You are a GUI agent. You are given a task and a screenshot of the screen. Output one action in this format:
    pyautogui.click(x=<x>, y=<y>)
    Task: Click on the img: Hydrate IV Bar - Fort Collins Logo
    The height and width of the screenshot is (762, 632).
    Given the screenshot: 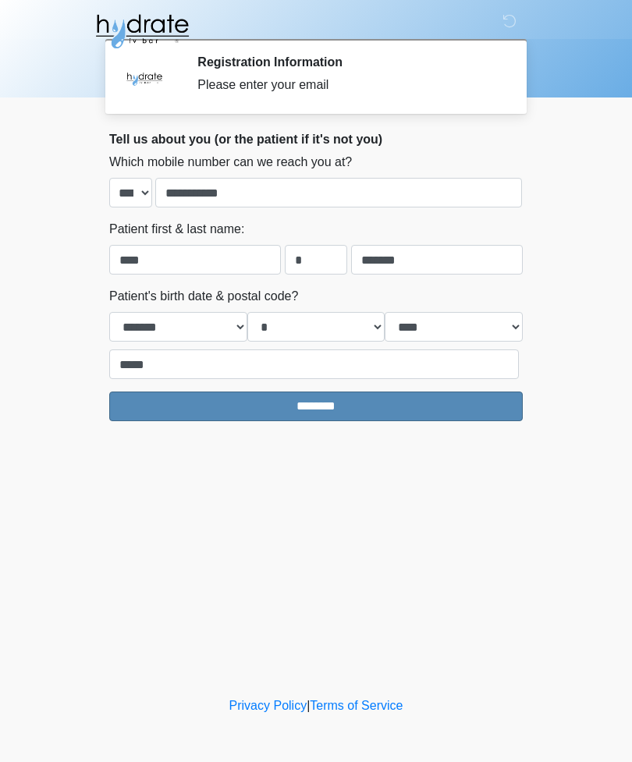 What is the action you would take?
    pyautogui.click(x=142, y=31)
    